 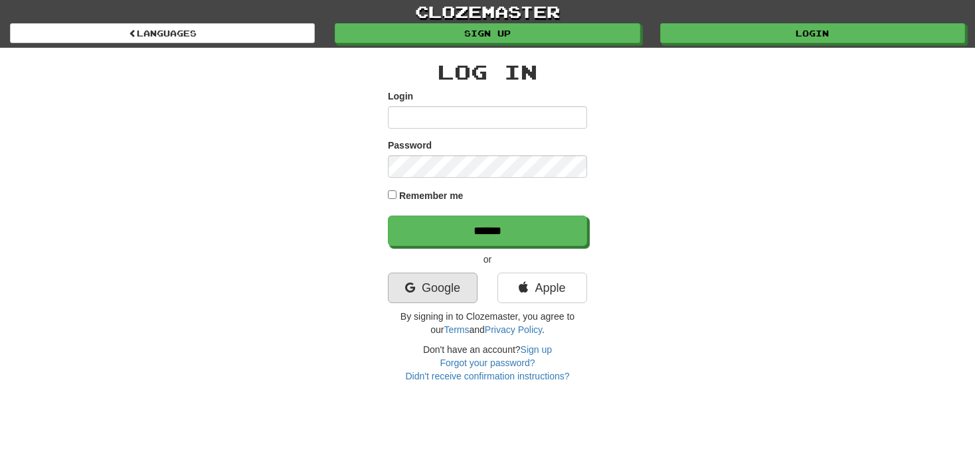 What do you see at coordinates (542, 288) in the screenshot?
I see `a: Apple` at bounding box center [542, 288].